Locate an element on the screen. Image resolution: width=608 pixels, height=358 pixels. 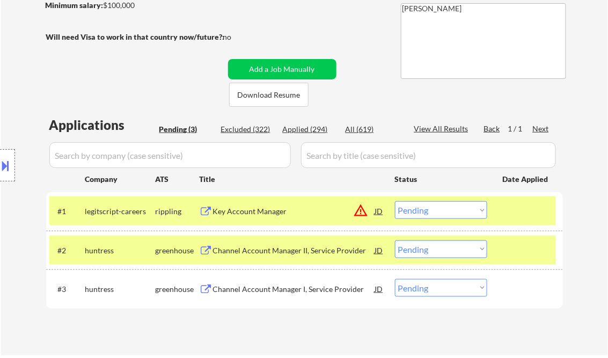
button: warning_amber is located at coordinates (361, 210).